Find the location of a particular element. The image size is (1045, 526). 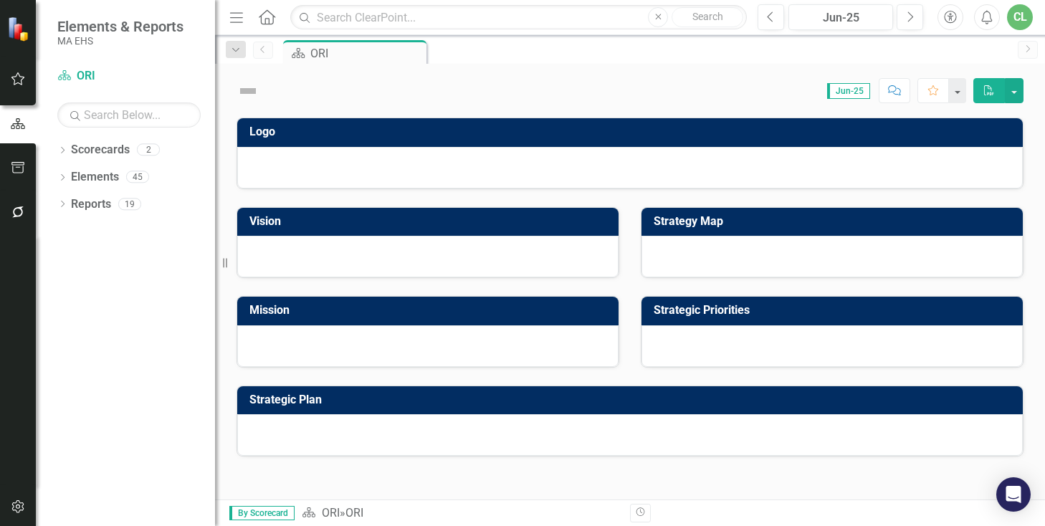

button: Jun-25 is located at coordinates (841, 17).